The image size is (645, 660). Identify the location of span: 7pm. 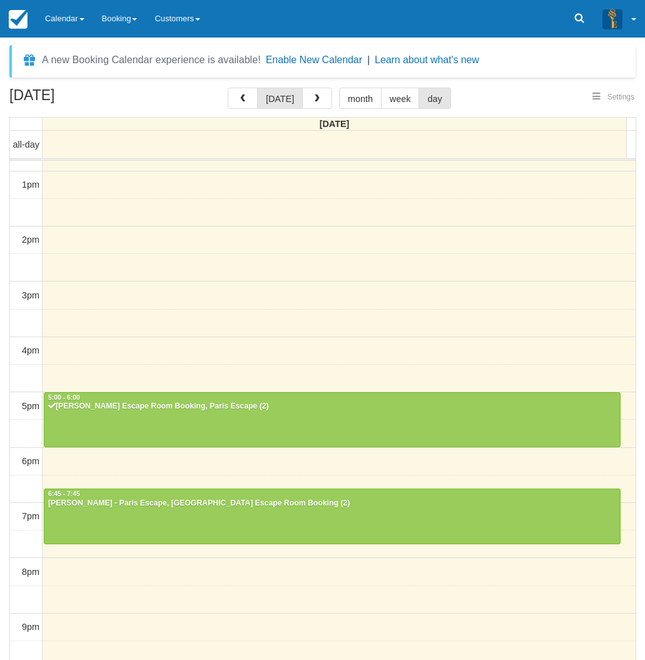
(31, 516).